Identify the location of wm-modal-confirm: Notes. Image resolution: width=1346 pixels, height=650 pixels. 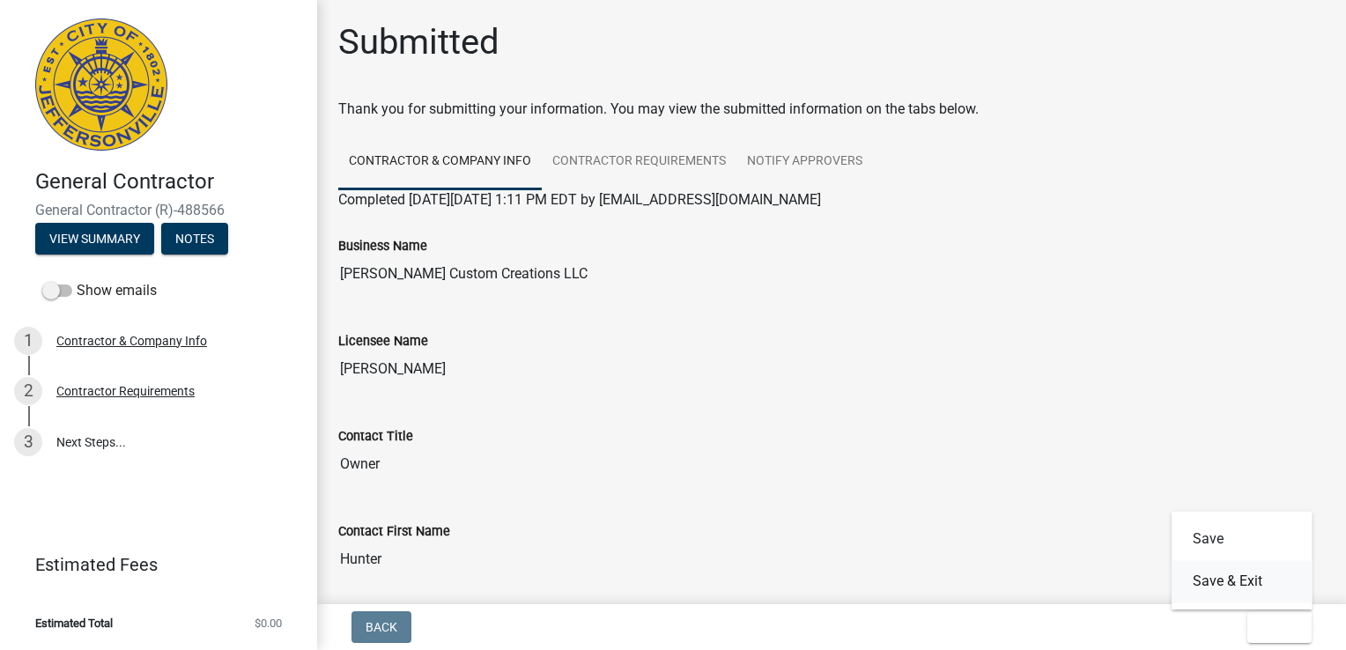
(195, 240).